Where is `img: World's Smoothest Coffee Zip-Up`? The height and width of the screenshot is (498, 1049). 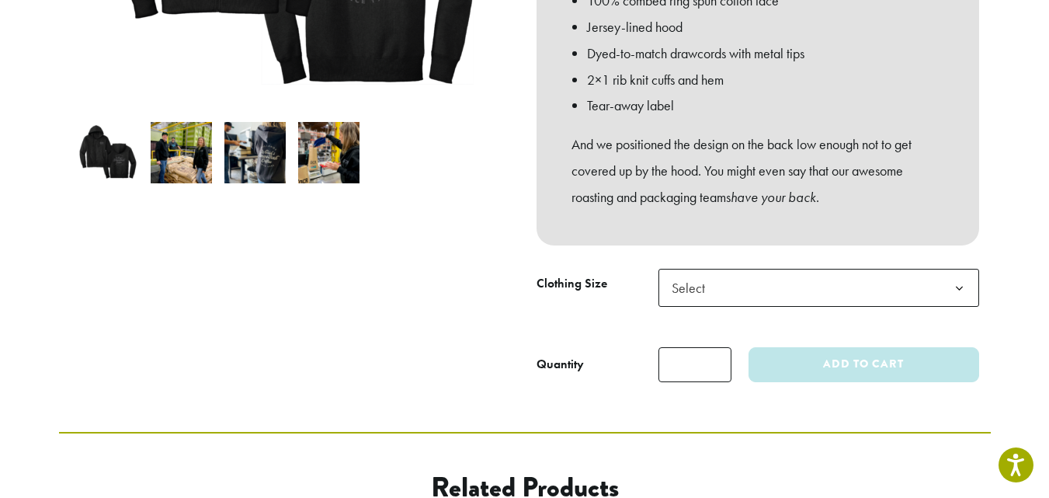
img: World's Smoothest Coffee Zip-Up is located at coordinates (107, 152).